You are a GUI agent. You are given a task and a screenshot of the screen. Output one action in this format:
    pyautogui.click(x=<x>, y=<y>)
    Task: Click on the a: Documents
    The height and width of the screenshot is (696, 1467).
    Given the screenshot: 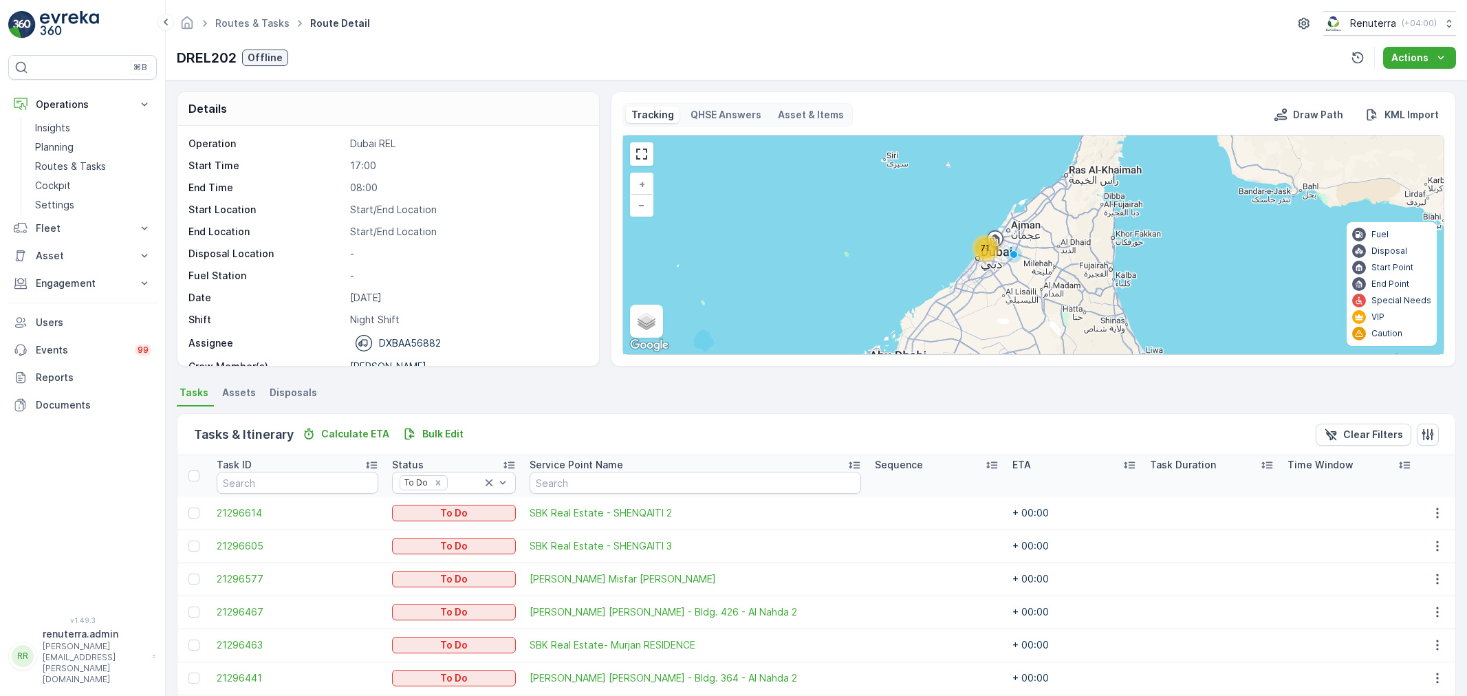 What is the action you would take?
    pyautogui.click(x=83, y=405)
    